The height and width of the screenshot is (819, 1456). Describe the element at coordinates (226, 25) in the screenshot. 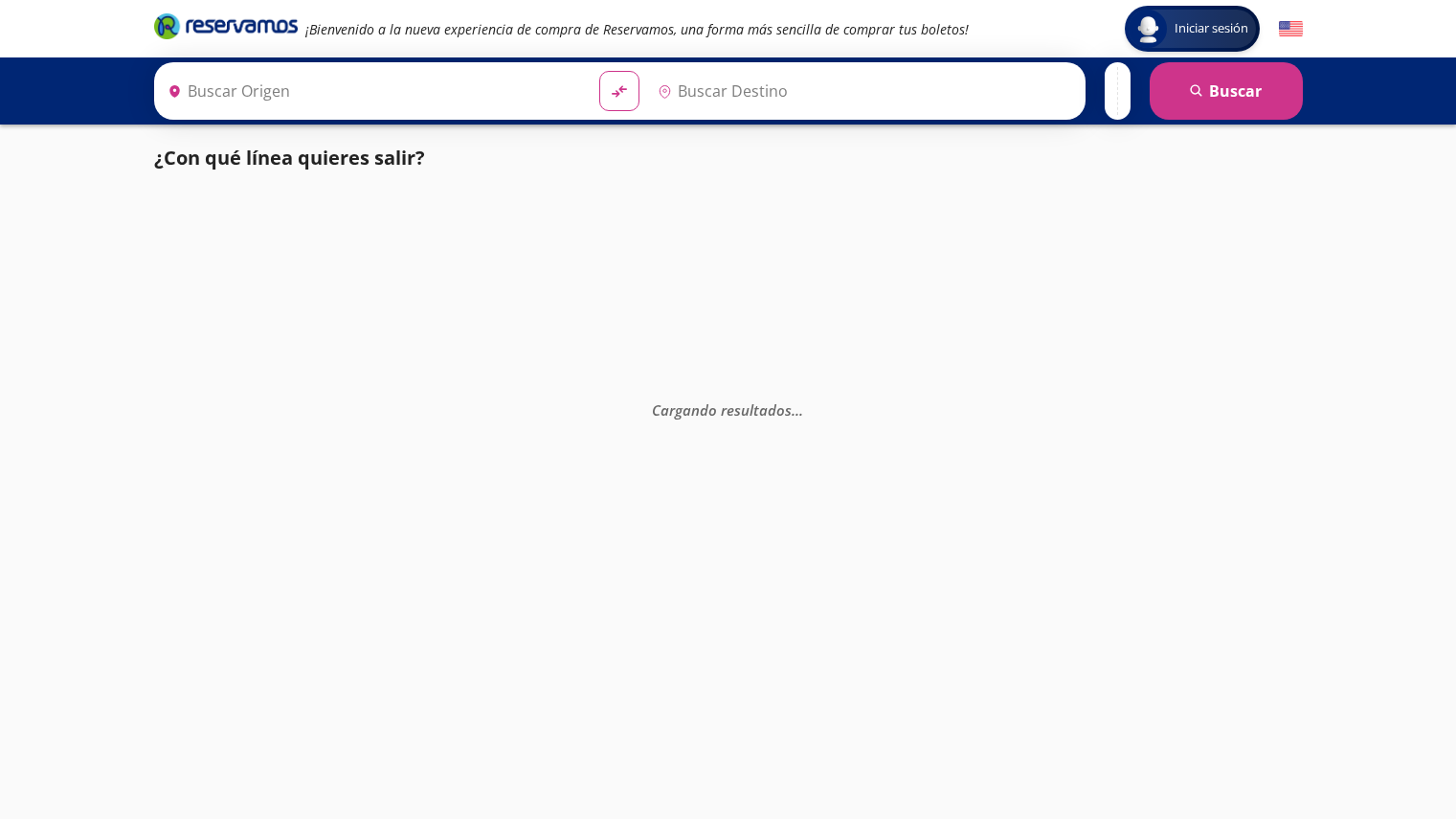

I see `i: Brand Logo` at that location.